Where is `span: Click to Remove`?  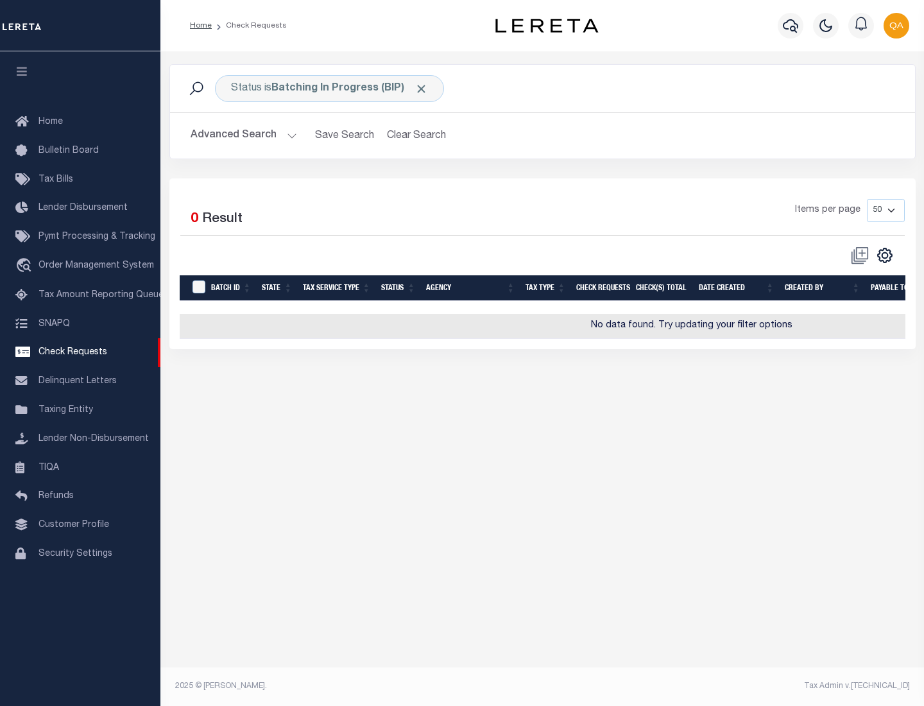
span: Click to Remove is located at coordinates (421, 89).